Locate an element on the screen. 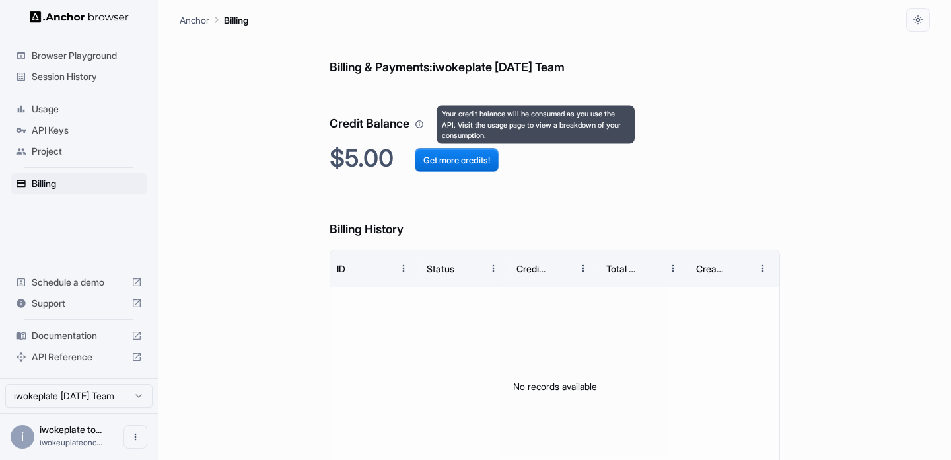  div: Usage is located at coordinates (79, 109).